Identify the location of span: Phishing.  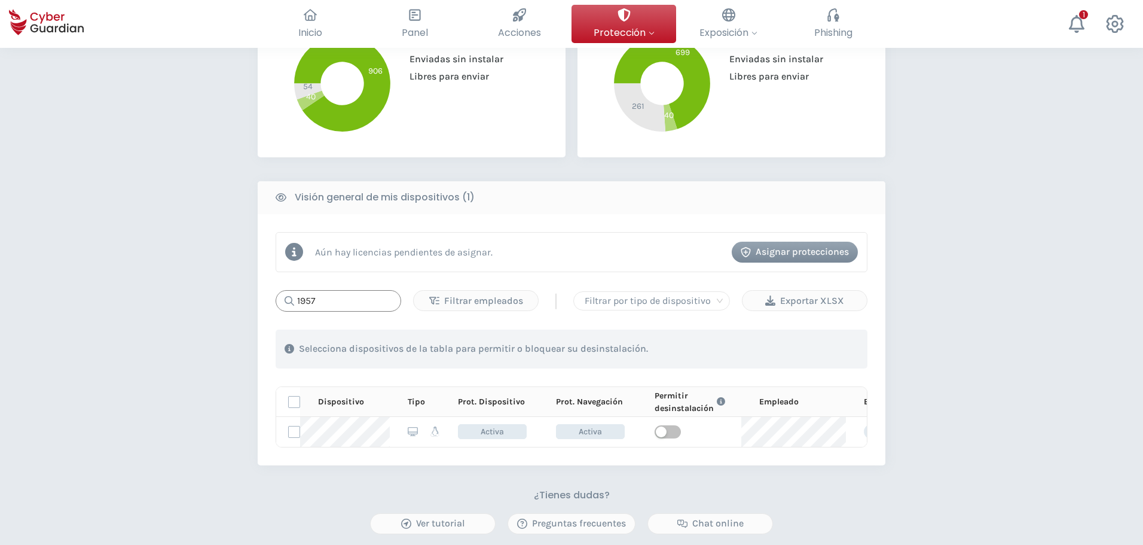
(834, 32).